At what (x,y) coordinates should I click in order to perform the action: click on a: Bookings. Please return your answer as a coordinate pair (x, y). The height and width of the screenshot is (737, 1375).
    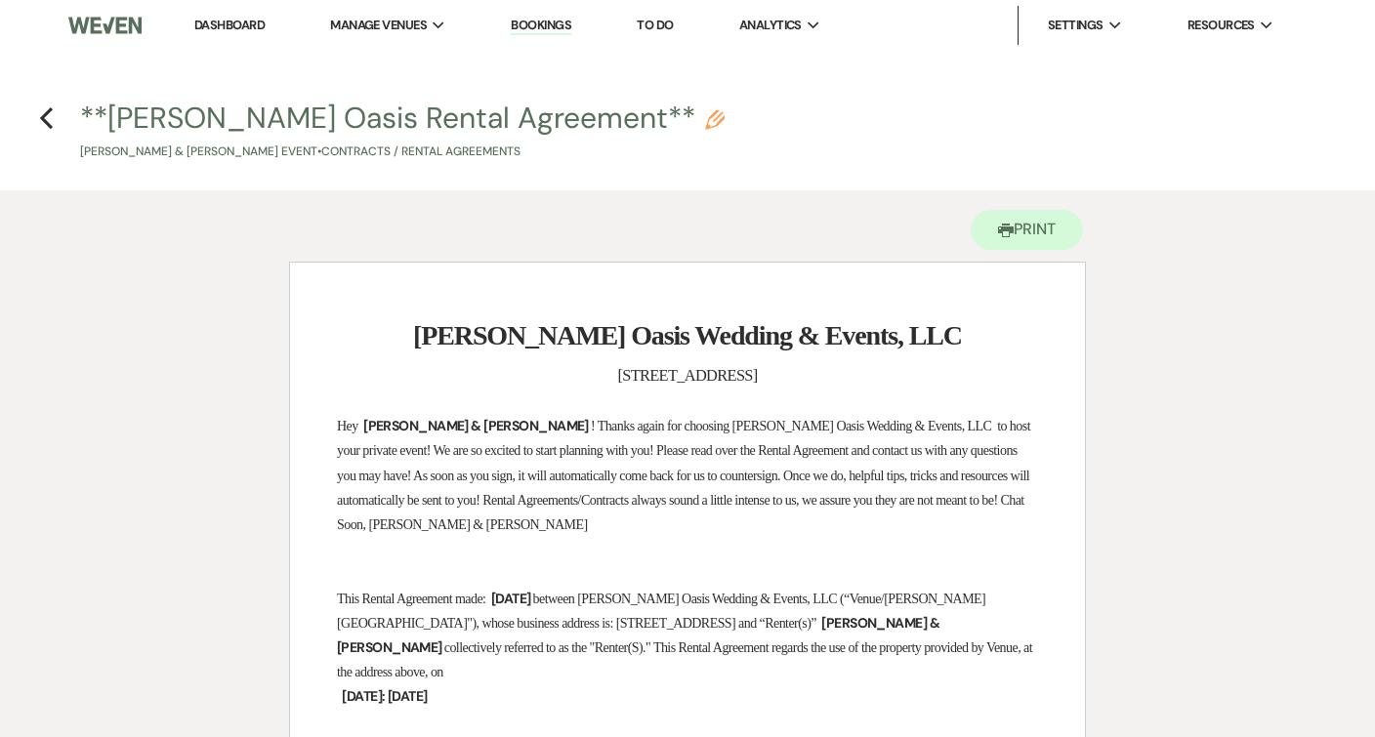
    Looking at the image, I should click on (541, 25).